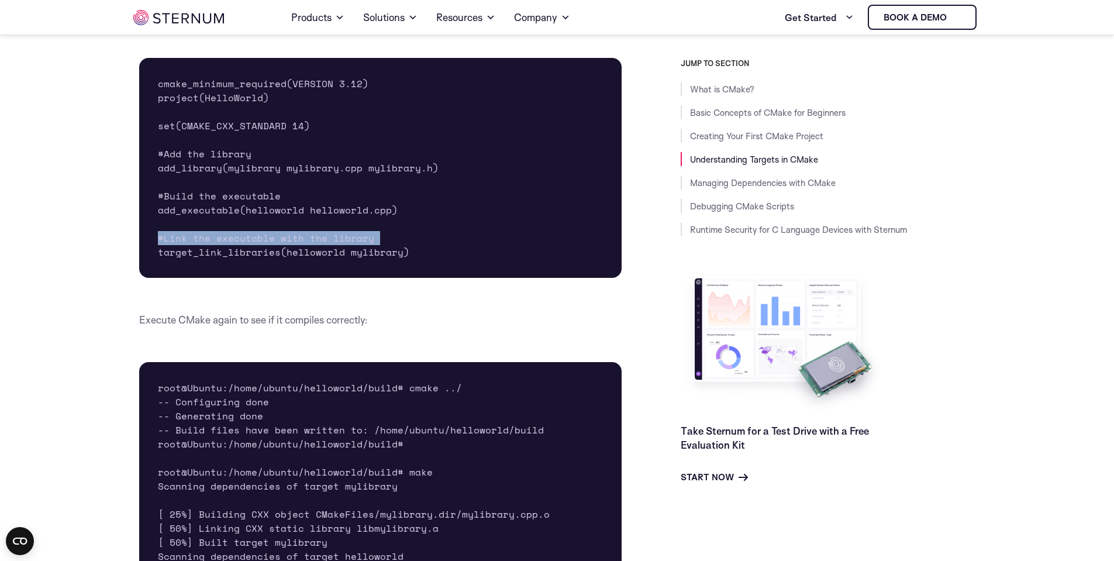 Image resolution: width=1114 pixels, height=561 pixels. Describe the element at coordinates (775, 438) in the screenshot. I see `a: Take Sternum for a Test Drive with a Free Evaluation Kit` at that location.